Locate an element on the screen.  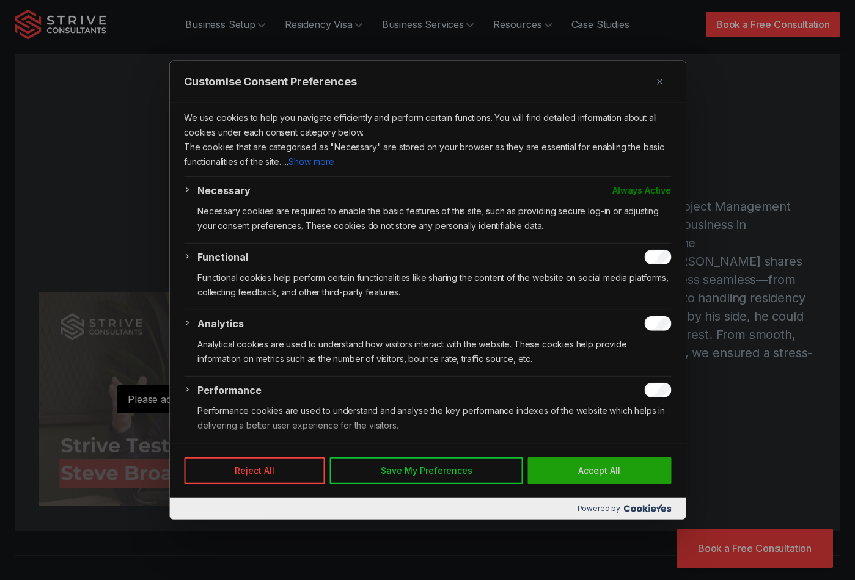
p: The cookies that are categorised as "Necessary" are stored on your browser as they are essential ... is located at coordinates (427, 155).